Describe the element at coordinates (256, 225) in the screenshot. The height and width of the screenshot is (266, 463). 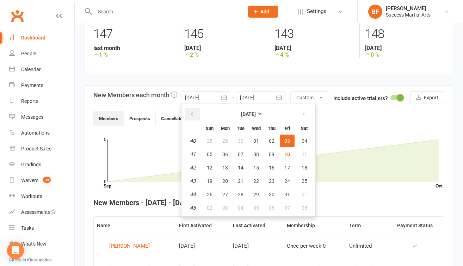
I see `th: Last Activated` at that location.